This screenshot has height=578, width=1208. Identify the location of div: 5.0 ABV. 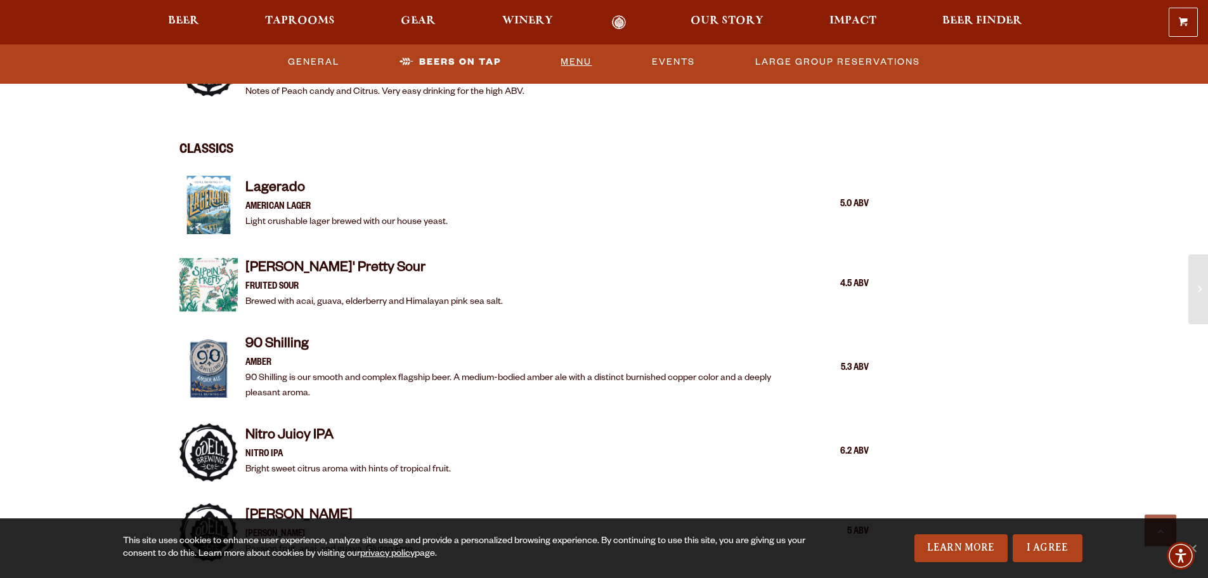
(837, 205).